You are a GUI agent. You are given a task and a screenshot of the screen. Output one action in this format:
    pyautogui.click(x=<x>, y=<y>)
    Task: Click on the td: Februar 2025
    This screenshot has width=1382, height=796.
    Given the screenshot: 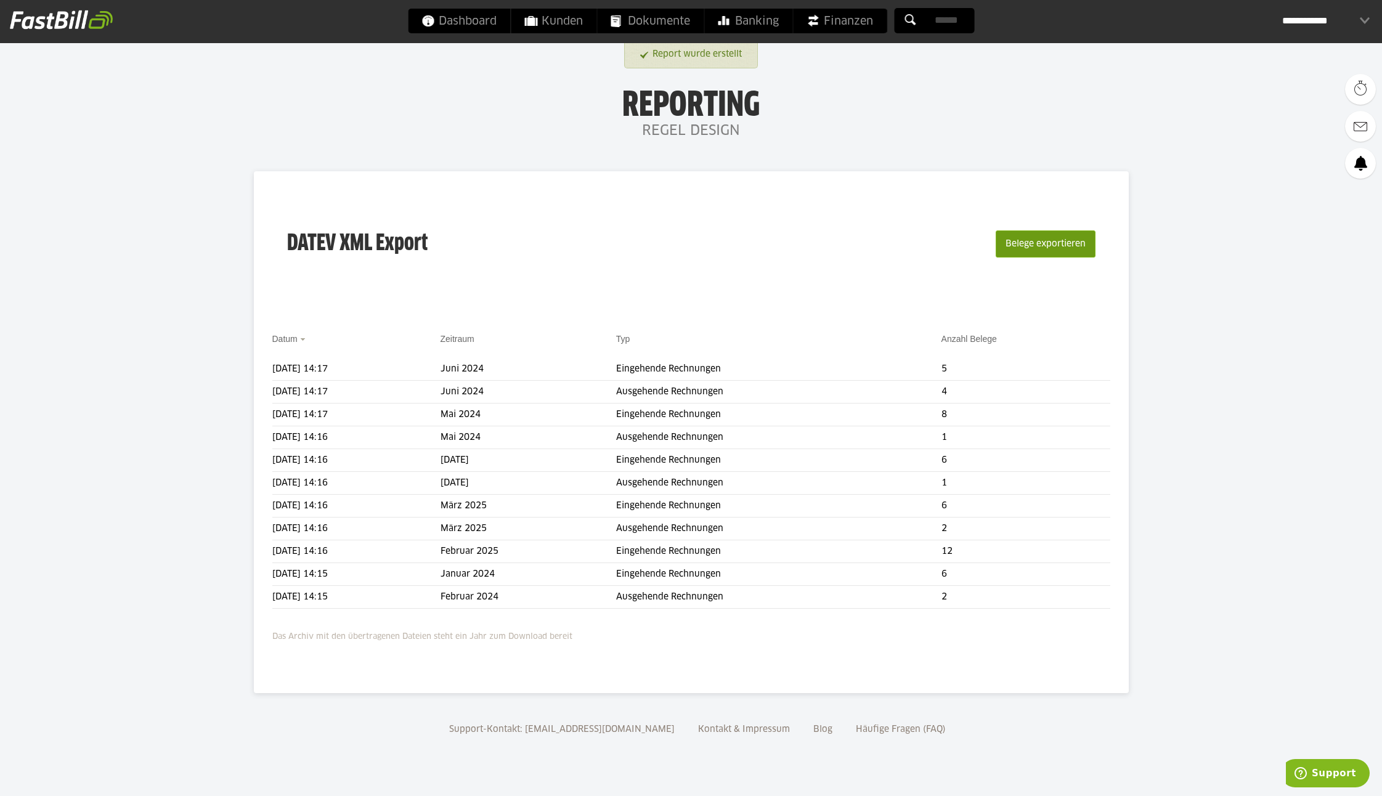 What is the action you would take?
    pyautogui.click(x=528, y=552)
    